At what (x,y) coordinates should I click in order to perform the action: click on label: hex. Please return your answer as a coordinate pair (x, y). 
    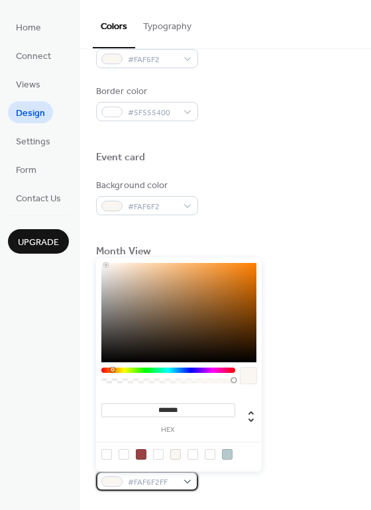
    Looking at the image, I should click on (168, 430).